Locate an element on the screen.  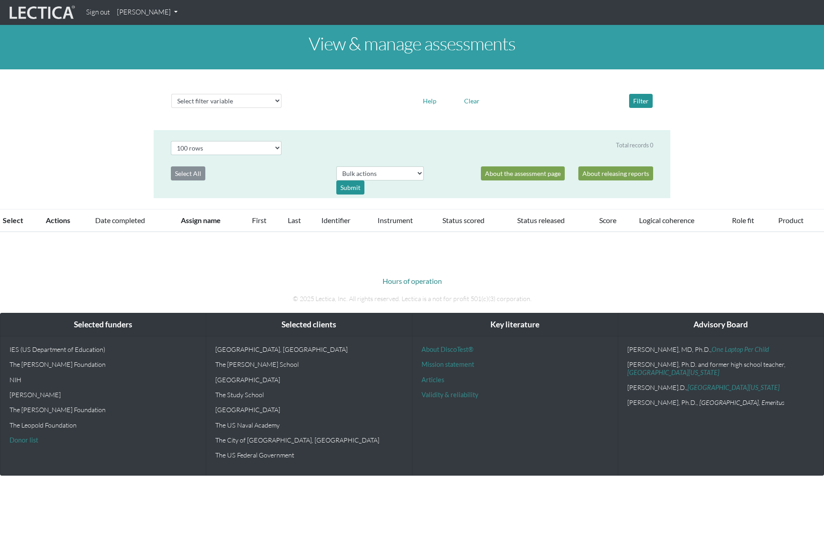
a: About releasing reports is located at coordinates (616, 173).